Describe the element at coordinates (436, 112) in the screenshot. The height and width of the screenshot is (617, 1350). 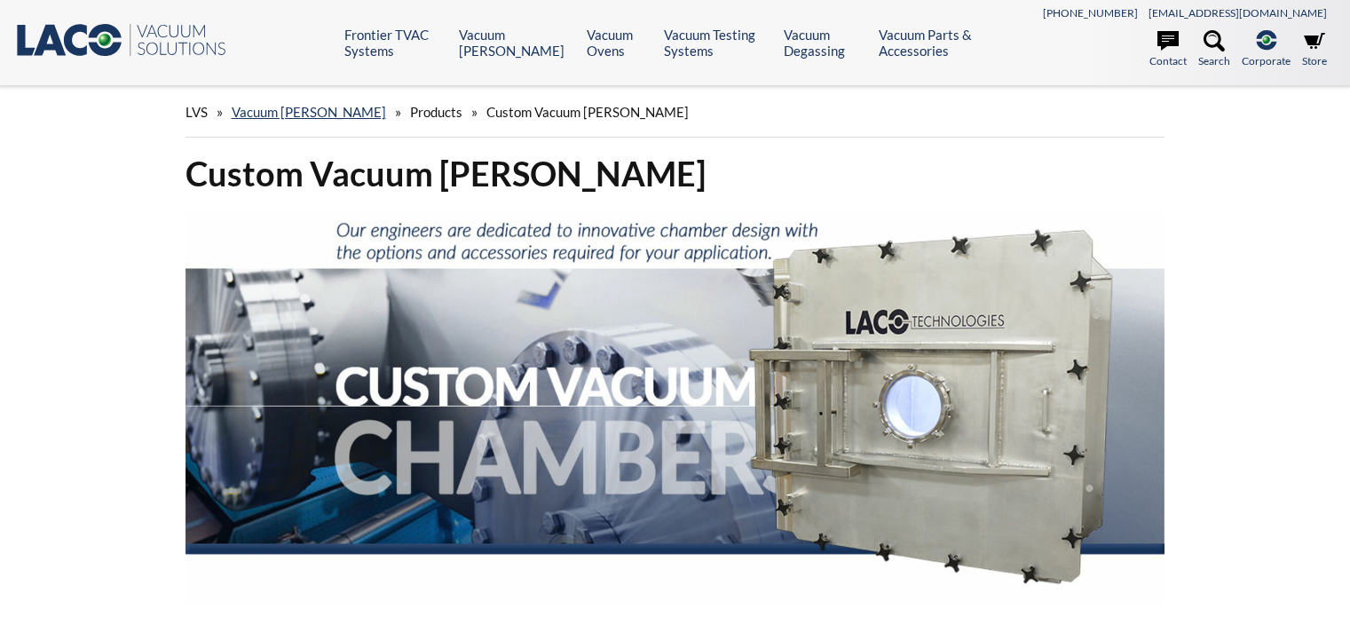
I see `span: Products` at that location.